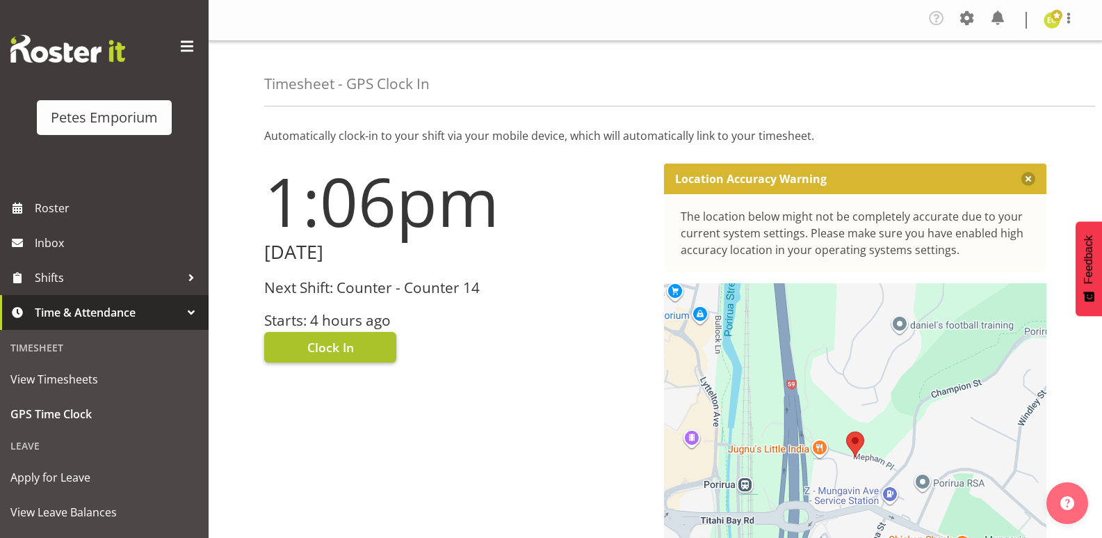 The height and width of the screenshot is (538, 1102). I want to click on img: Rosterit website logo, so click(67, 49).